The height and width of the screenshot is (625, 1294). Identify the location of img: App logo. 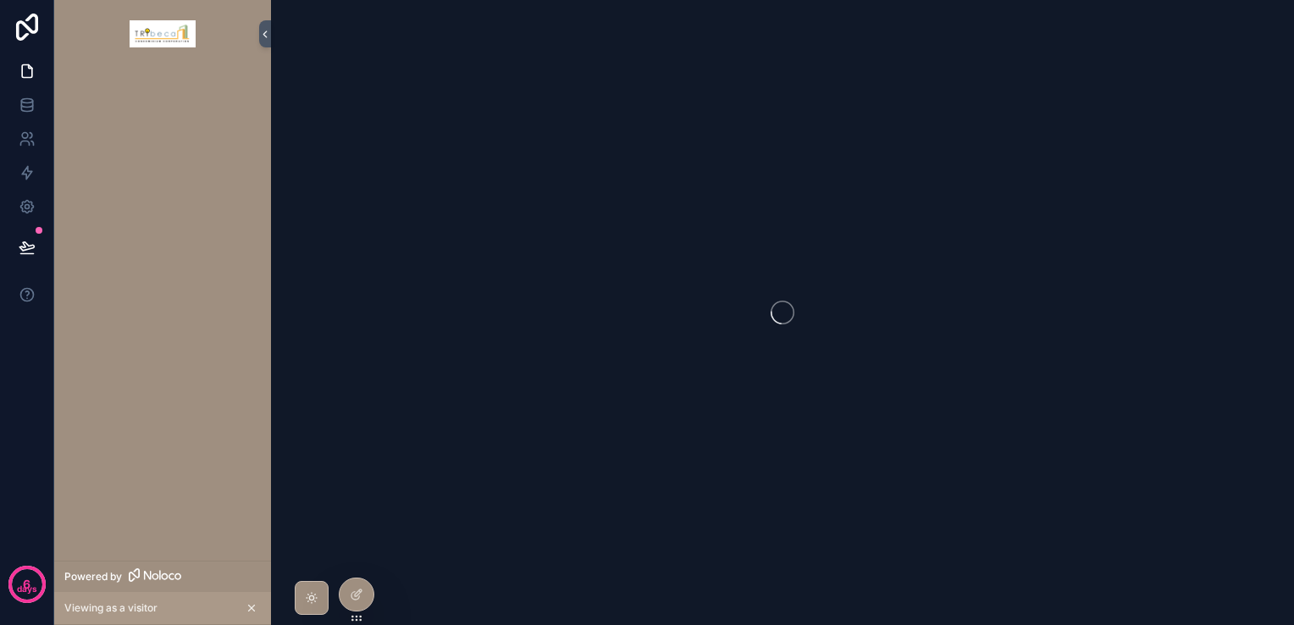
(163, 34).